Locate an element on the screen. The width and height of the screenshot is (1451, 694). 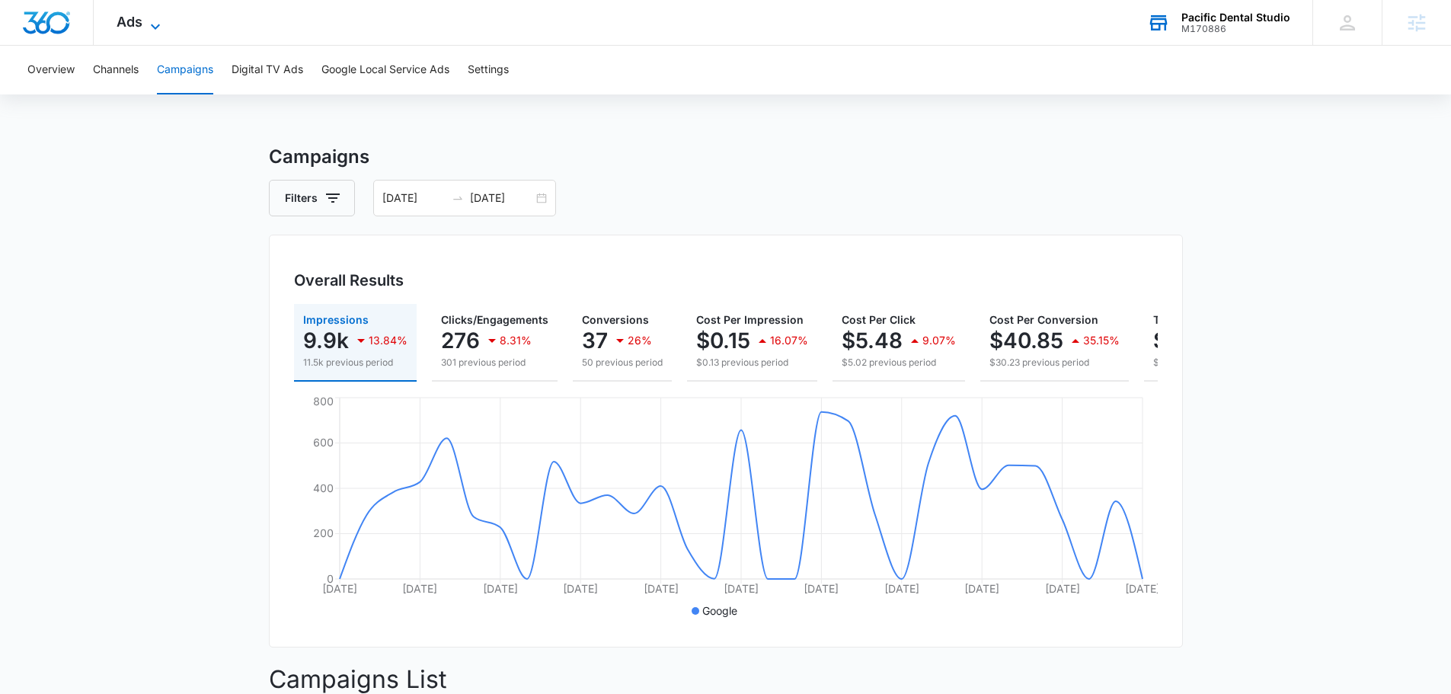
div: account name is located at coordinates (1236, 18).